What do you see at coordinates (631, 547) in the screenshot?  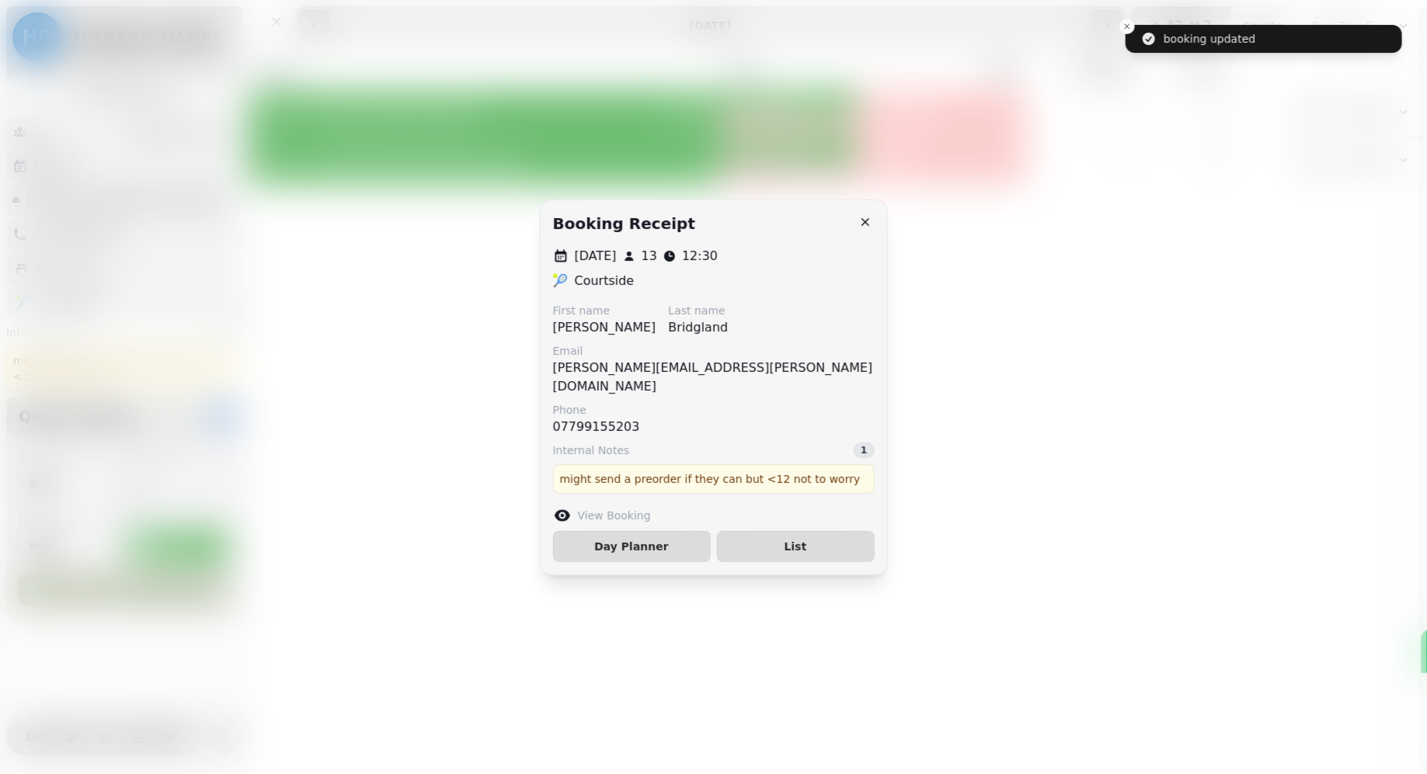 I see `span: Day Planner` at bounding box center [631, 547].